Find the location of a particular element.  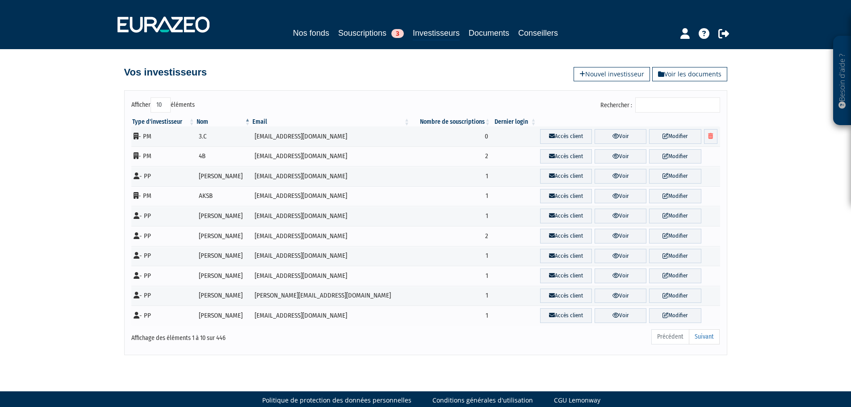

td: AKSB is located at coordinates (223, 196).